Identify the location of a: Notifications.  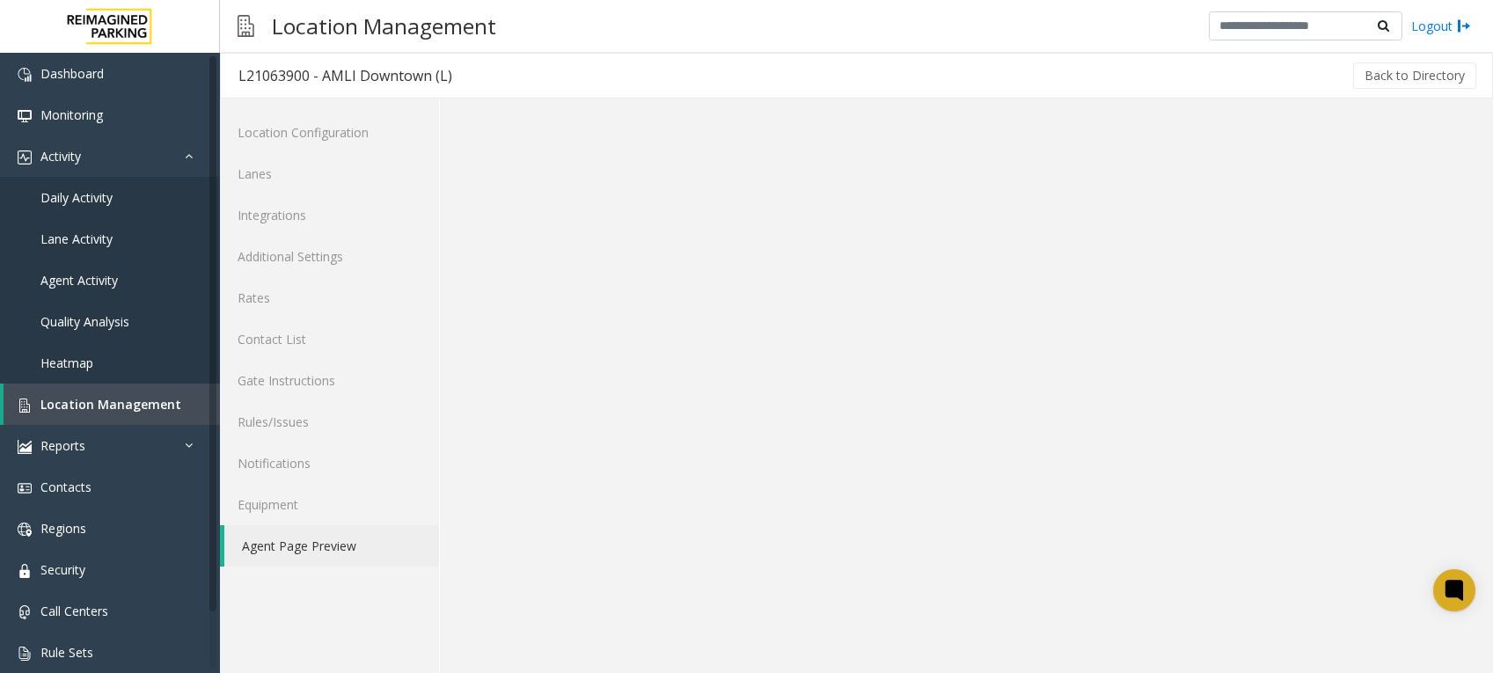
(329, 463).